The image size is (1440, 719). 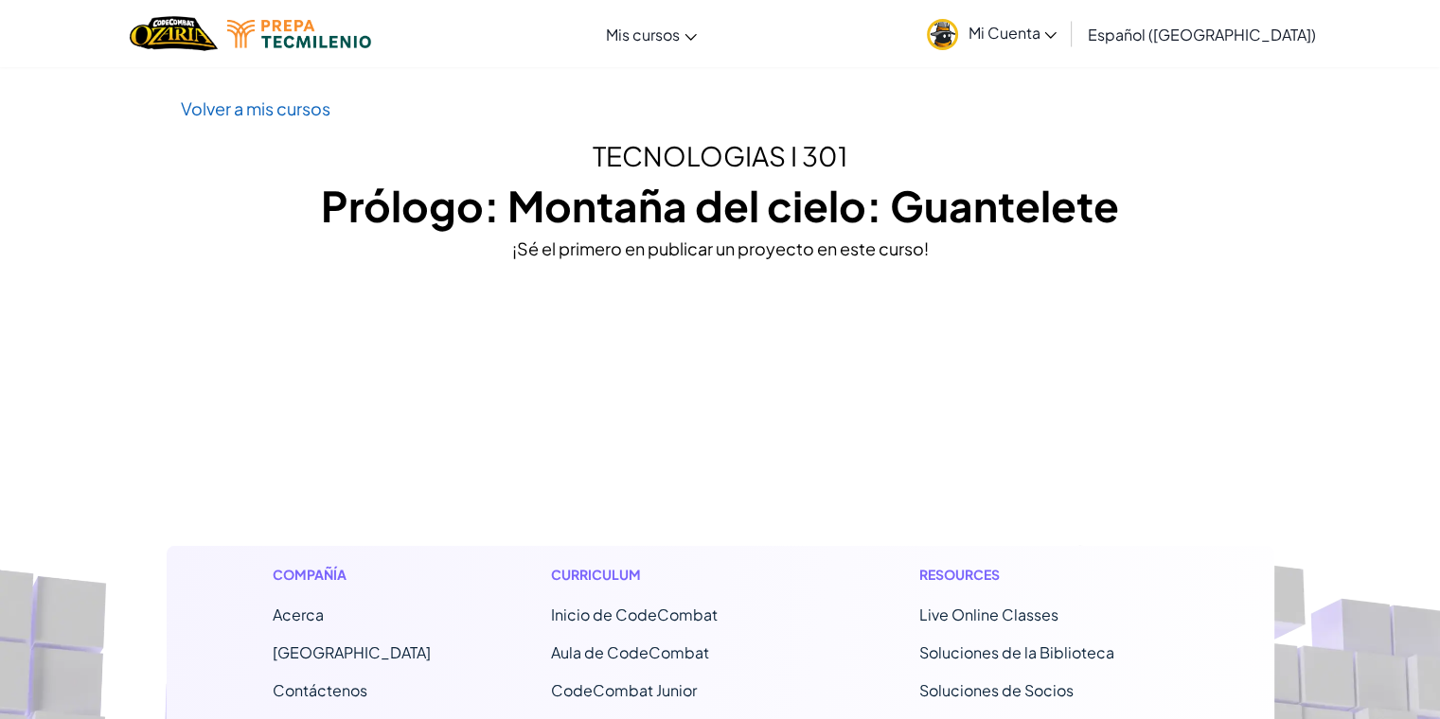 What do you see at coordinates (624, 690) in the screenshot?
I see `a: CodeCombat Junior` at bounding box center [624, 690].